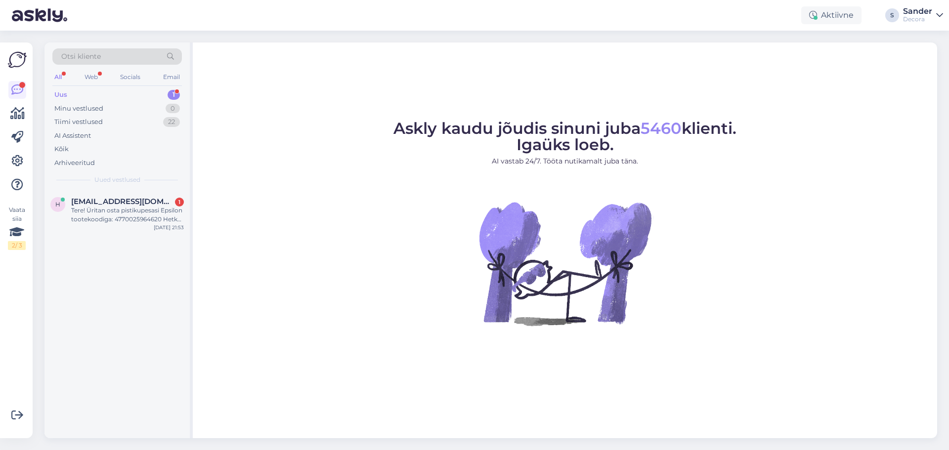 The height and width of the screenshot is (450, 949). What do you see at coordinates (73, 136) in the screenshot?
I see `div: AI Assistent` at bounding box center [73, 136].